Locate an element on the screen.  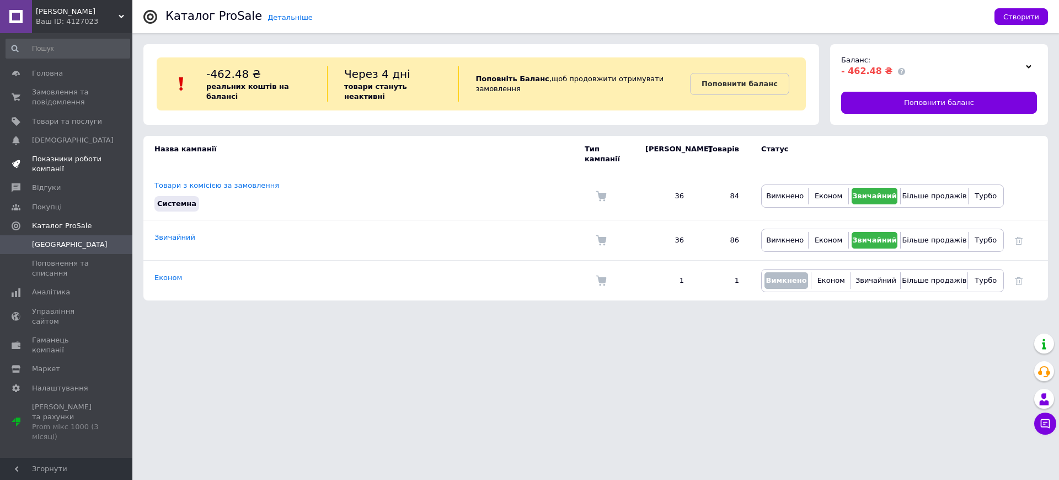
div: , щоб продовжити отримувати замовлення is located at coordinates (574, 84).